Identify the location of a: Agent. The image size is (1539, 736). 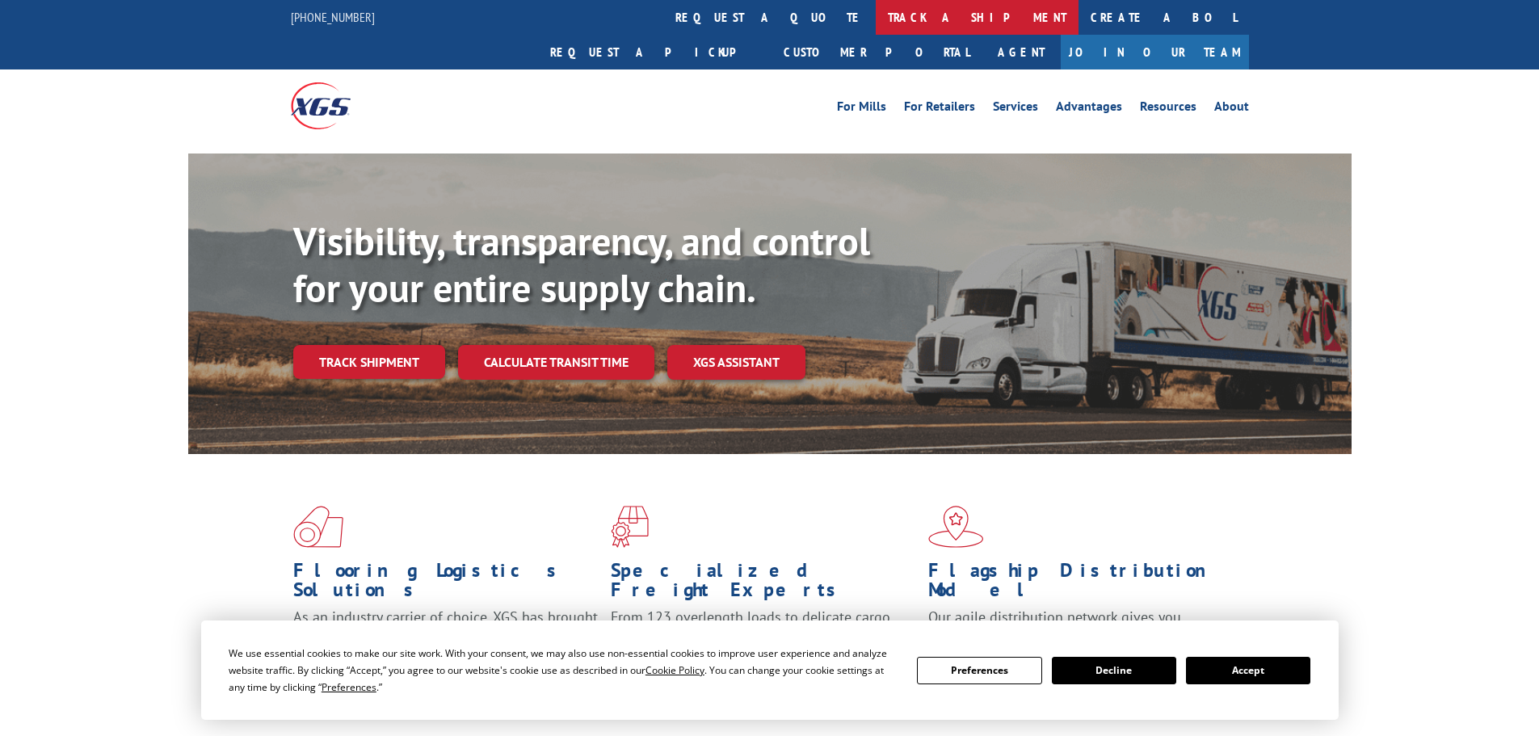
(1021, 52).